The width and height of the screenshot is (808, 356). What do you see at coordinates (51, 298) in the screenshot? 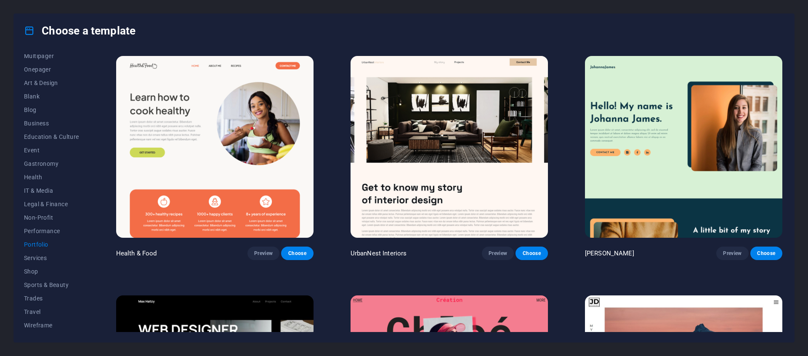
I see `button: Trades` at bounding box center [51, 298].